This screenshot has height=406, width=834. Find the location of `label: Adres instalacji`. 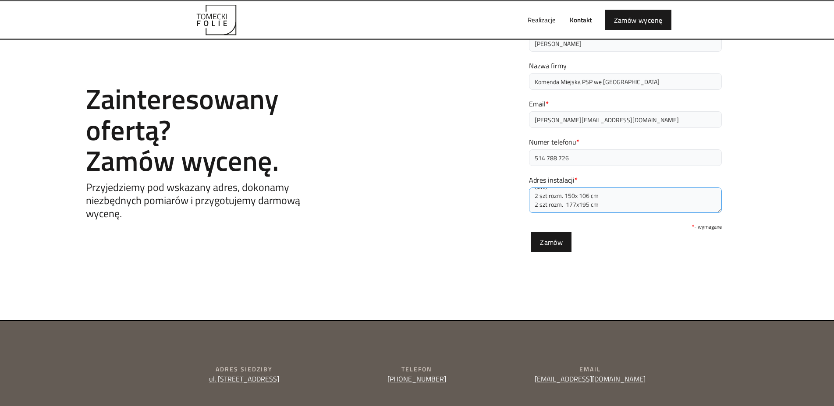

label: Adres instalacji is located at coordinates (626, 180).